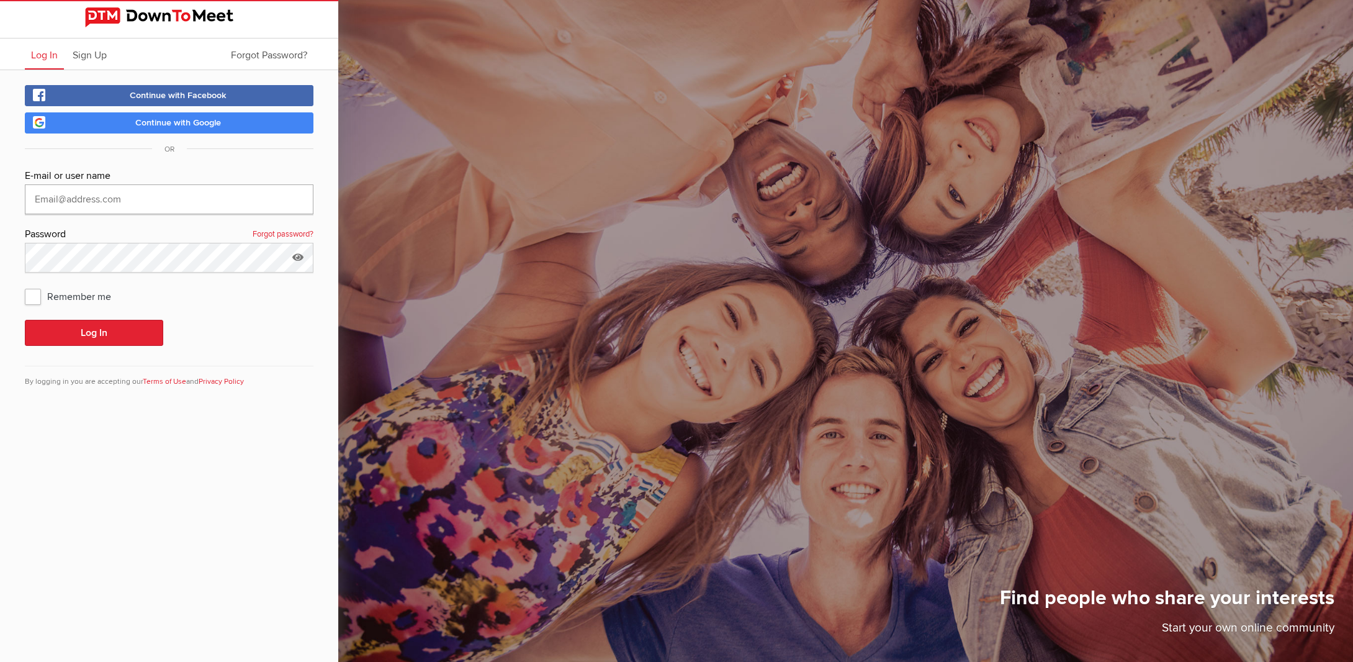 Image resolution: width=1353 pixels, height=662 pixels. What do you see at coordinates (1167, 602) in the screenshot?
I see `h1: Find people who share your interests` at bounding box center [1167, 602].